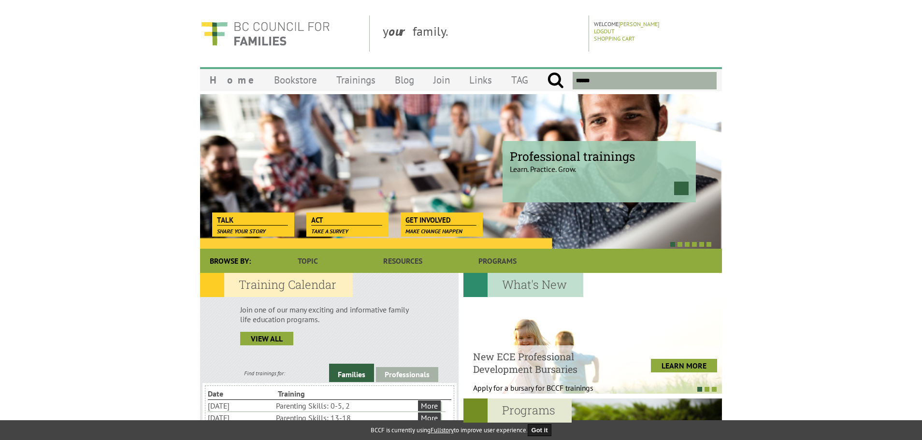 The width and height of the screenshot is (922, 440). Describe the element at coordinates (252, 219) in the screenshot. I see `a: Talk Share your story` at that location.